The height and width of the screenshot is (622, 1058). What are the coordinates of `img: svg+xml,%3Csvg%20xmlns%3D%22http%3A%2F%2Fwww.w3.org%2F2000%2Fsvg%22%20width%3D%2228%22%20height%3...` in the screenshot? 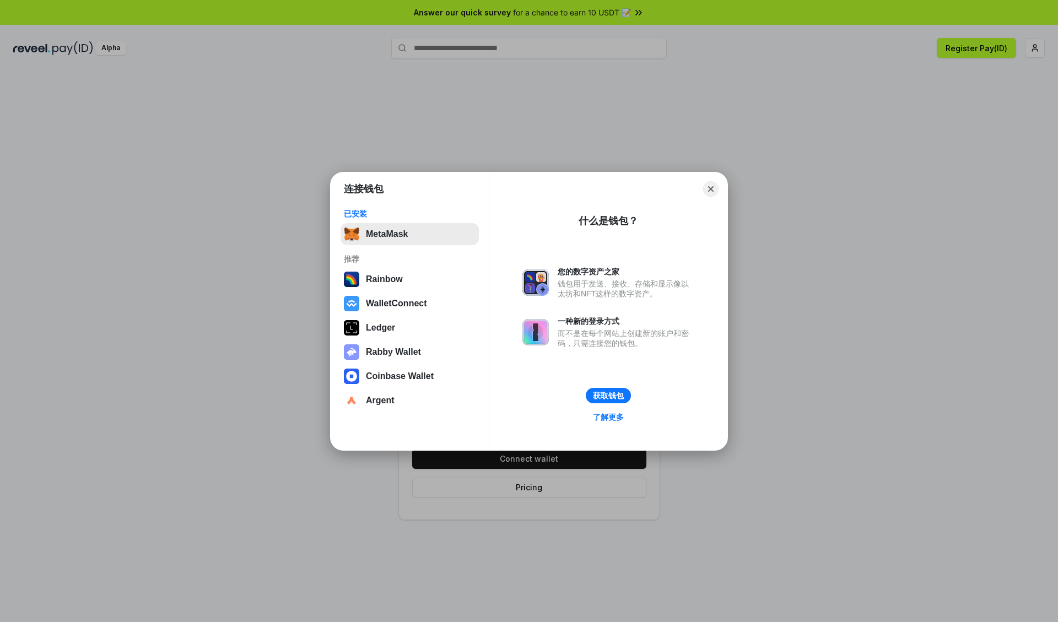 It's located at (351, 328).